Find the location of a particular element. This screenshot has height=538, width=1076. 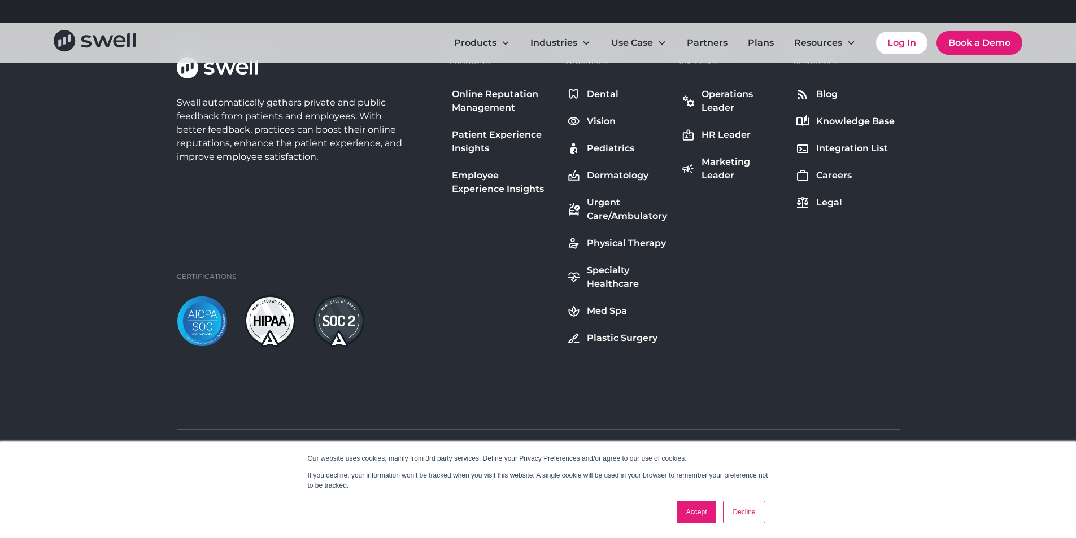

a: Plastic Surgery is located at coordinates (617, 338).